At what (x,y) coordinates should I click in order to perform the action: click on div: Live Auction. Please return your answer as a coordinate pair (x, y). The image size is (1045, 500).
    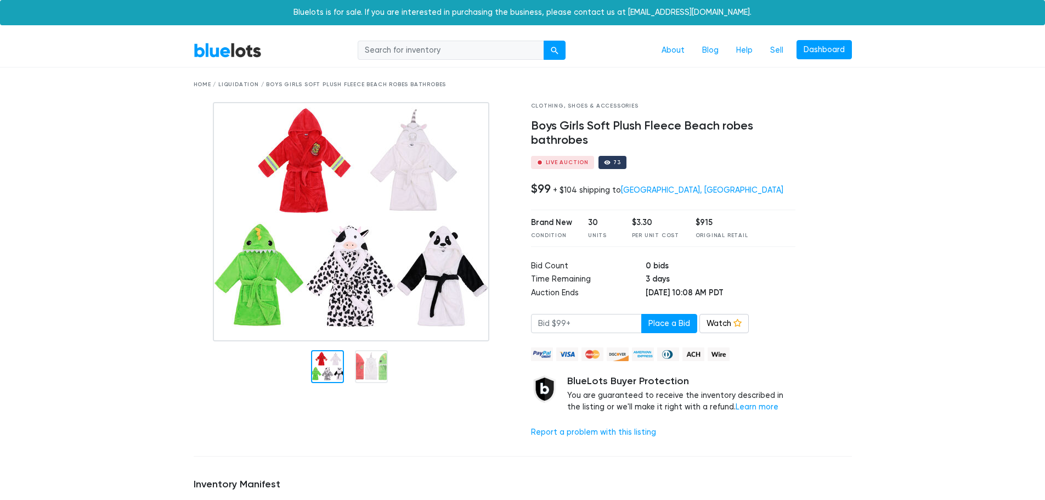
    Looking at the image, I should click on (567, 162).